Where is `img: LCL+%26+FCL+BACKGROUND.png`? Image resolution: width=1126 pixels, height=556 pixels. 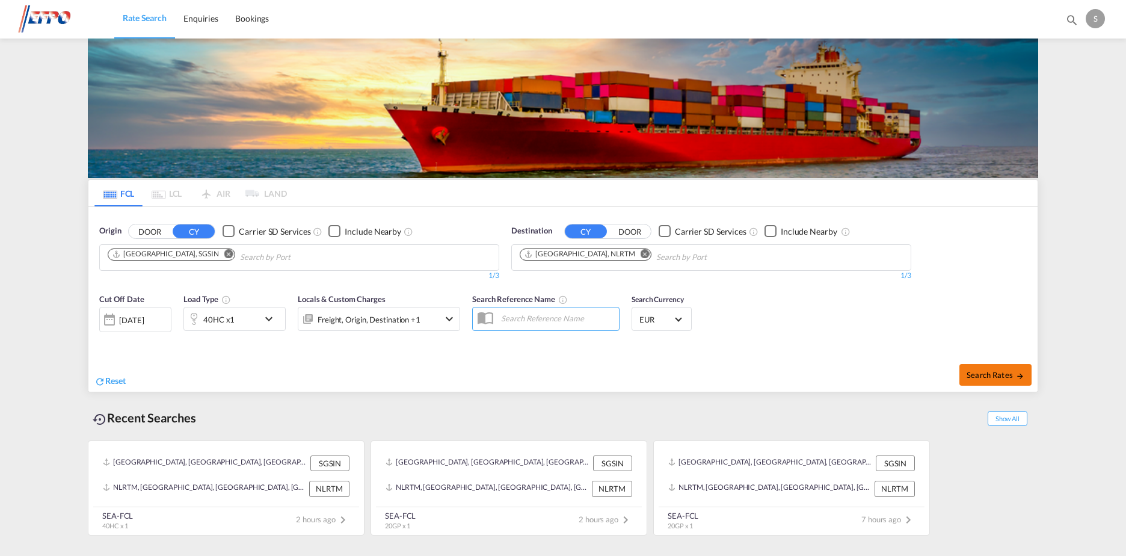
img: LCL+%26+FCL+BACKGROUND.png is located at coordinates (563, 108).